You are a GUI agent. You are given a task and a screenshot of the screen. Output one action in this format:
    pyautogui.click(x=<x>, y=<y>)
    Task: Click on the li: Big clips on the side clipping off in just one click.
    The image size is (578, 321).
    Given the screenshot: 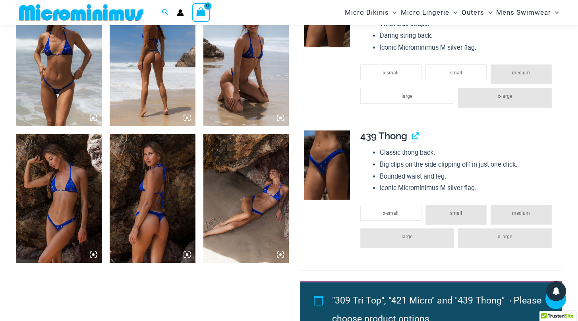 What is the action you would take?
    pyautogui.click(x=468, y=164)
    